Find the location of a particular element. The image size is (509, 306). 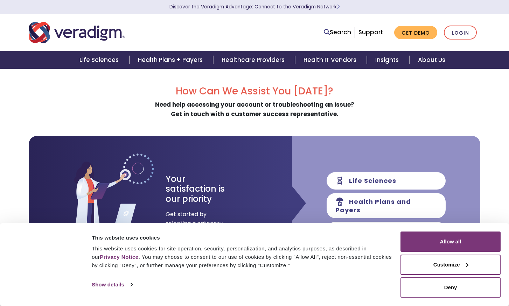

a: Support is located at coordinates (371, 32).